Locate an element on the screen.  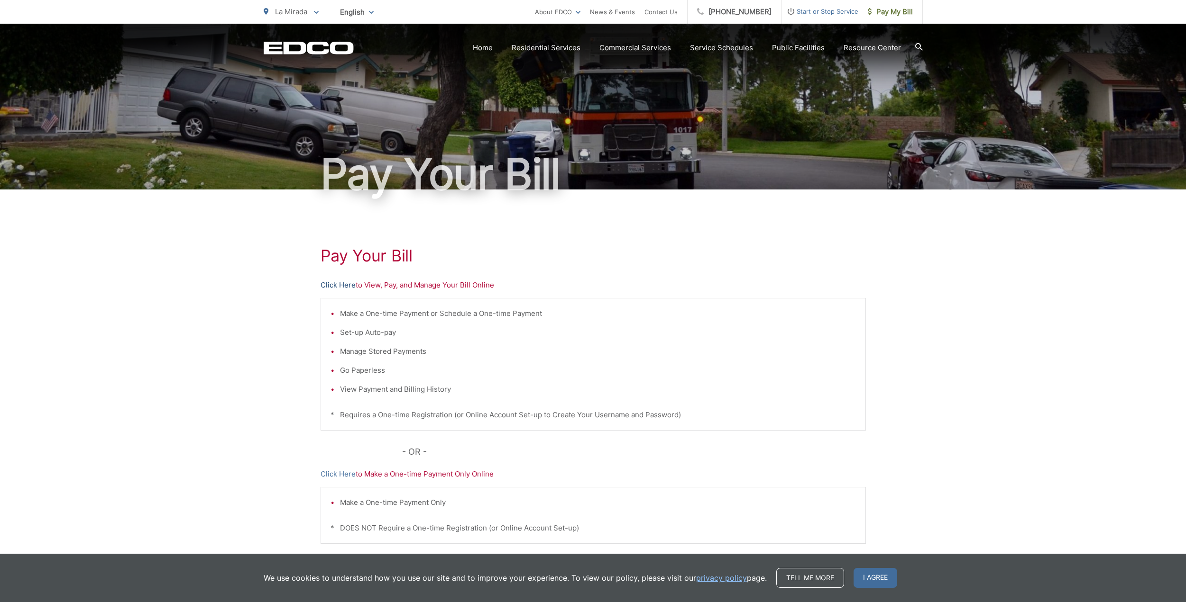
a: Service Schedules is located at coordinates (721, 48).